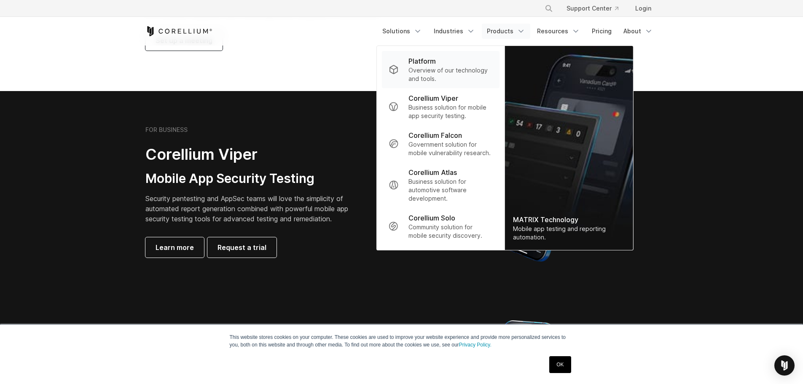 The image size is (803, 384). I want to click on a: Platform Overview of our technology and tools., so click(440, 70).